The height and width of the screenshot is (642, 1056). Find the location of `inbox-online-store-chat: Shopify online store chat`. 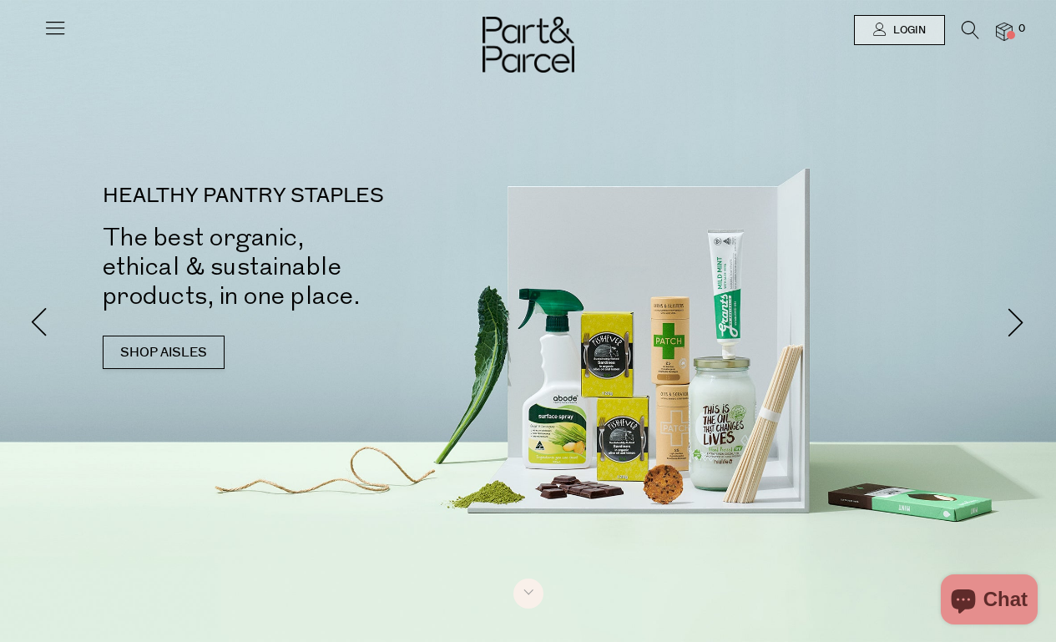

inbox-online-store-chat: Shopify online store chat is located at coordinates (989, 601).